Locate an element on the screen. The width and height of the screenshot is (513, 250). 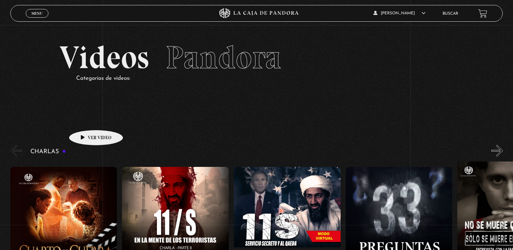
span: Pandora is located at coordinates (223, 57).